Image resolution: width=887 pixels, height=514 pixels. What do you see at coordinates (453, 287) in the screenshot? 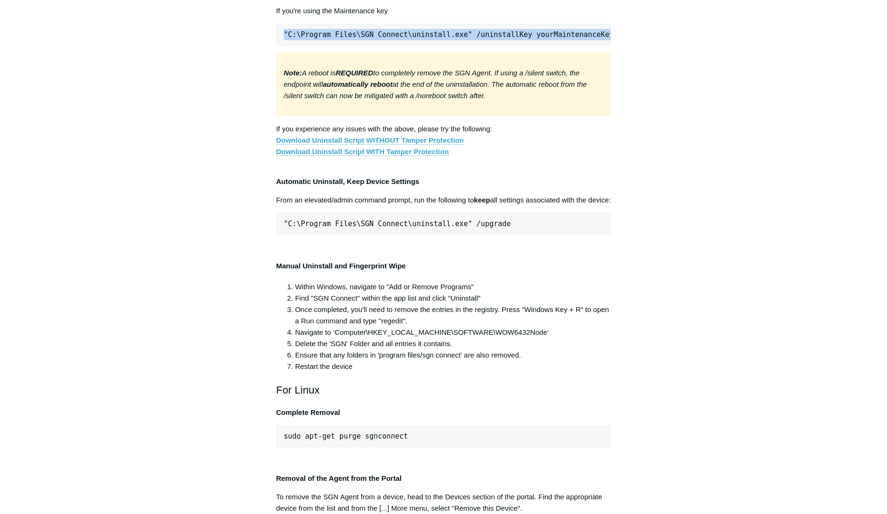
I see `li: Within Windows, navigate to "Add or Remove Programs"` at bounding box center [453, 287].